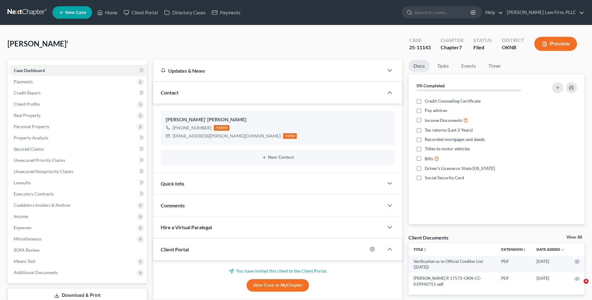 The height and width of the screenshot is (300, 592). I want to click on a: Help, so click(493, 12).